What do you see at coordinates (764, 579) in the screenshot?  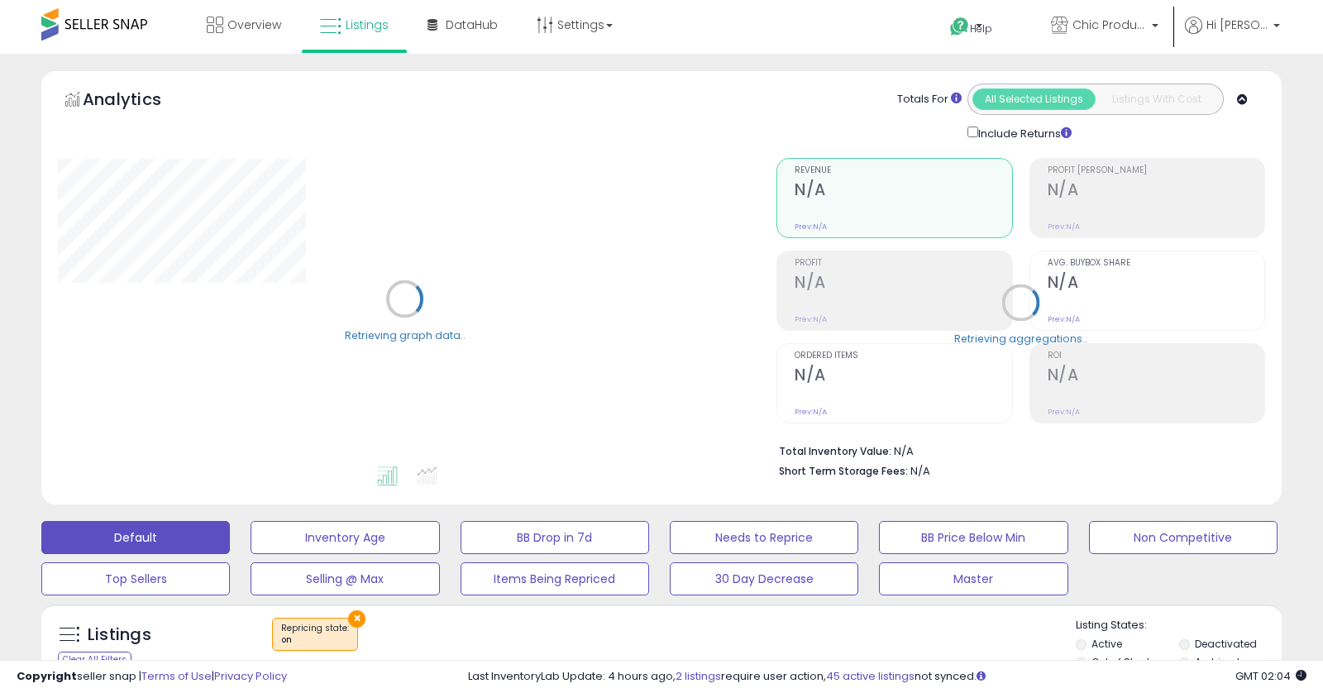 I see `button: 30 Day Decrease` at bounding box center [764, 579].